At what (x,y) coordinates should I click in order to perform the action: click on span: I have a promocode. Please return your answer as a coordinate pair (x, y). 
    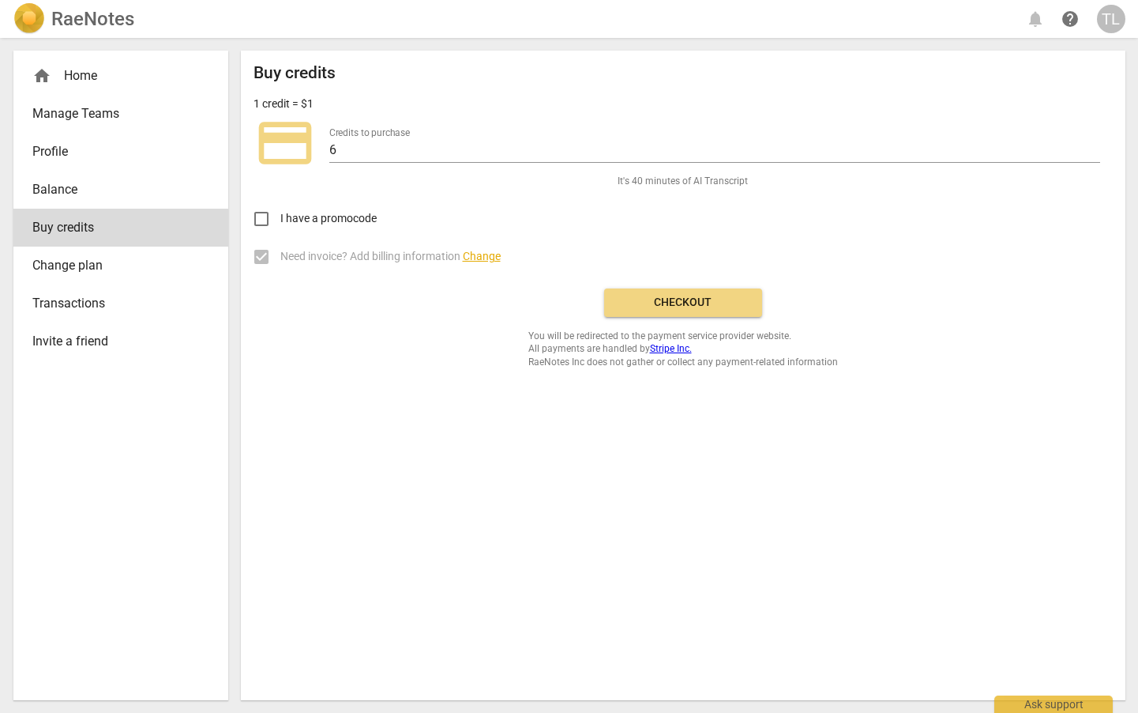
    Looking at the image, I should click on (329, 218).